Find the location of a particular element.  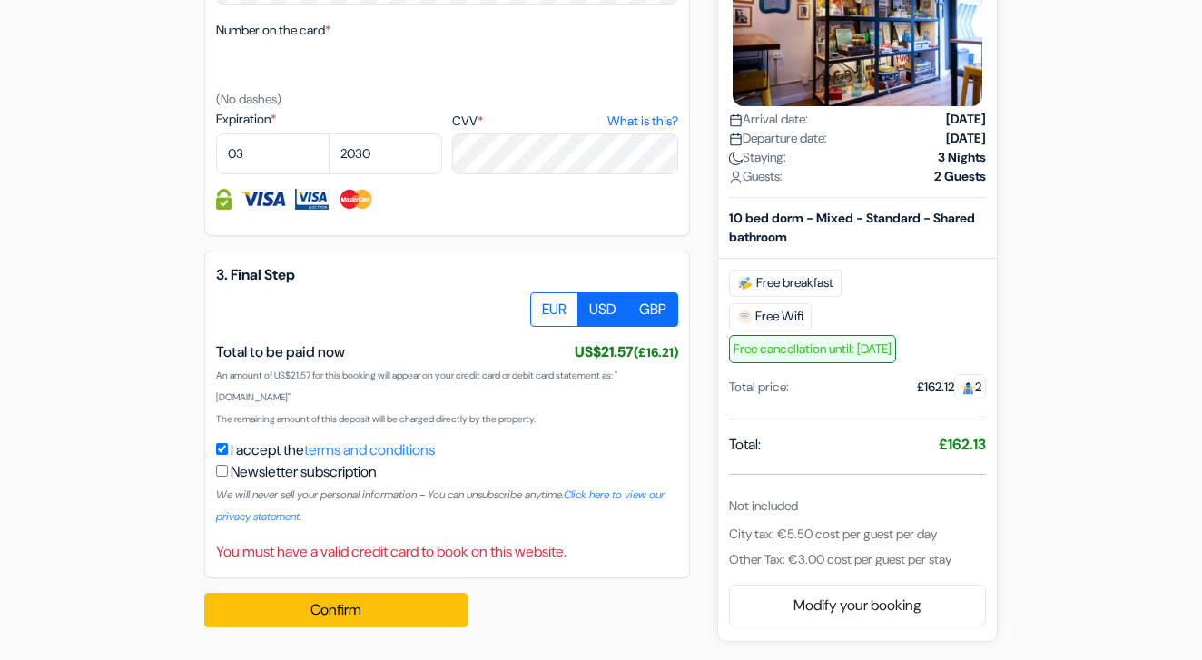

div: You must have a valid credit card to book on this website. is located at coordinates (446, 552).